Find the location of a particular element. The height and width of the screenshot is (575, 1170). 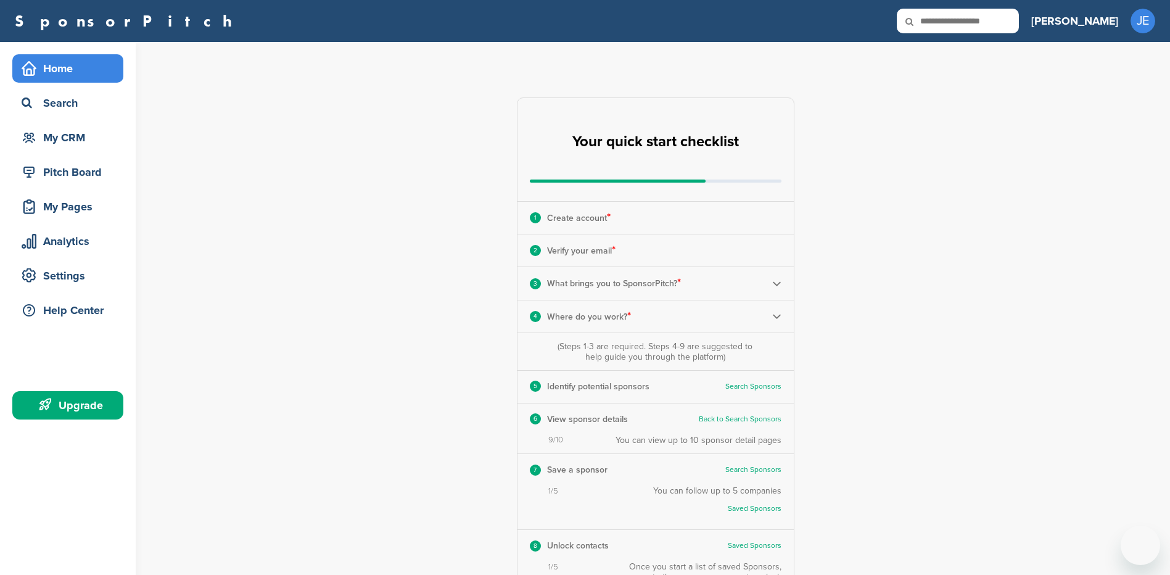

span: JE is located at coordinates (1143, 21).